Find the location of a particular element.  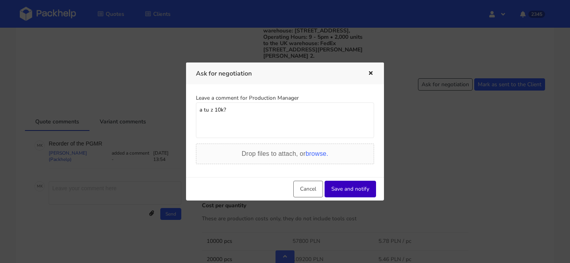

h3: Ask for negotiation is located at coordinates (276, 74).